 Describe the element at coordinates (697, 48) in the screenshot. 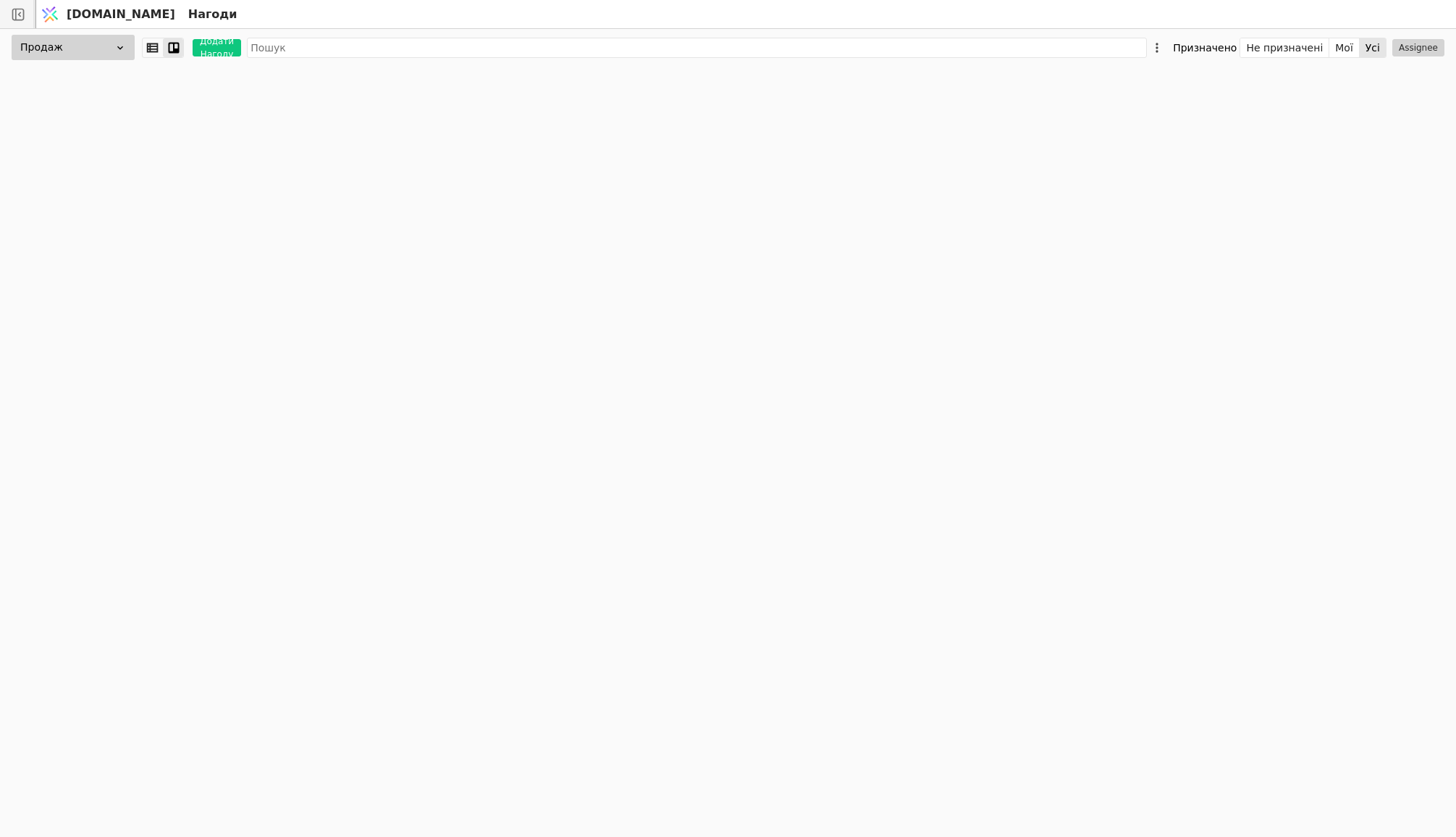

I see `input: Пошук` at that location.